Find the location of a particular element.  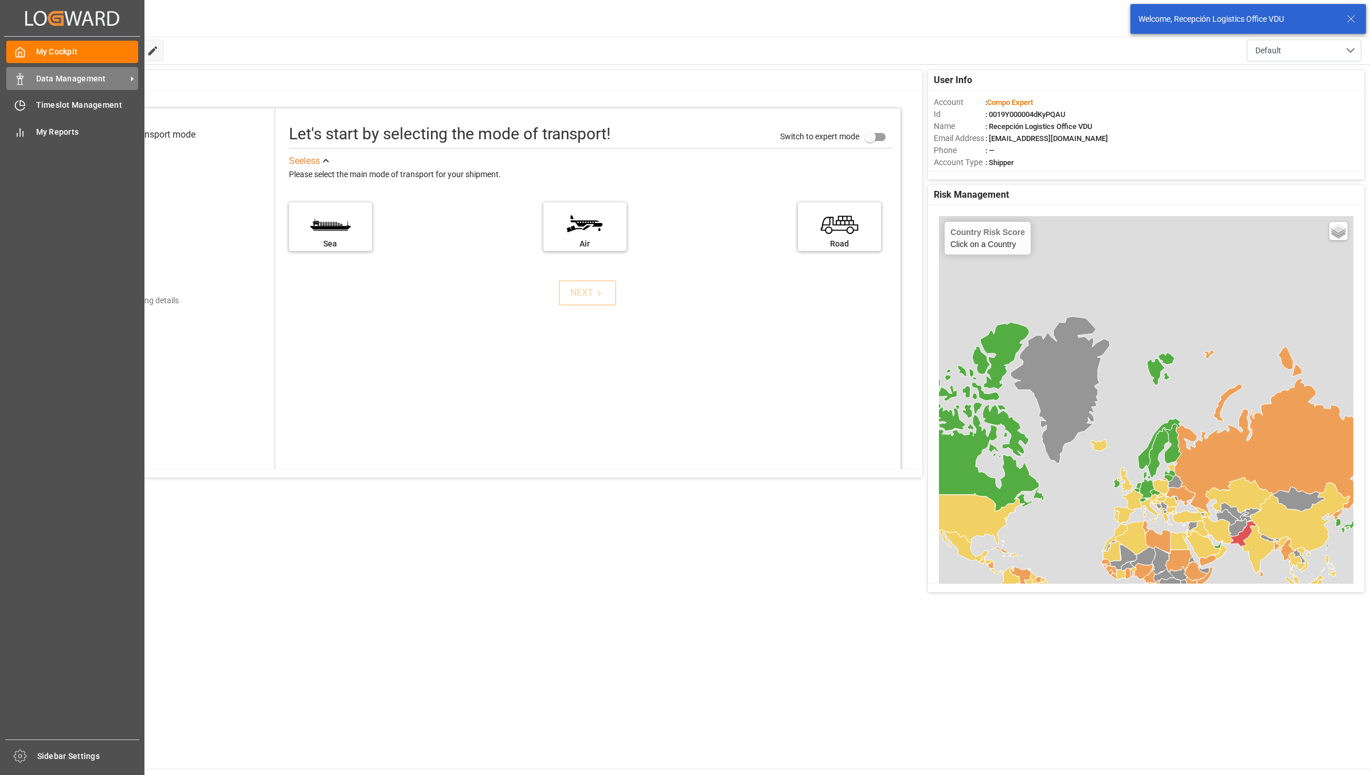

a: Layers is located at coordinates (1339, 231).